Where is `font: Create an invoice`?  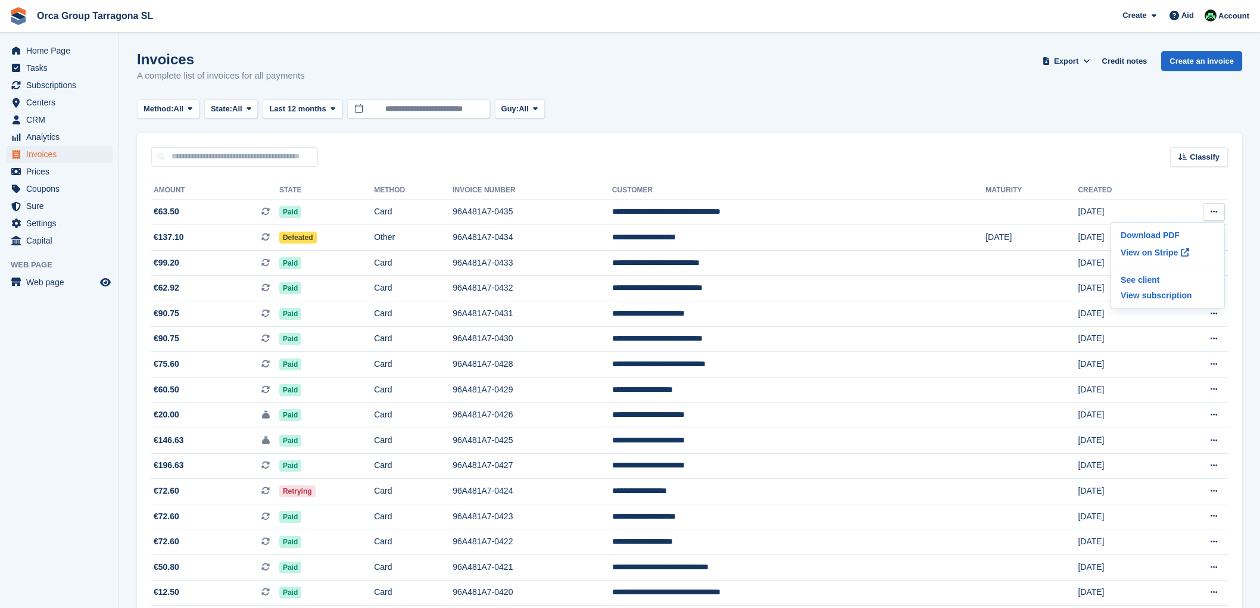
font: Create an invoice is located at coordinates (1202, 61).